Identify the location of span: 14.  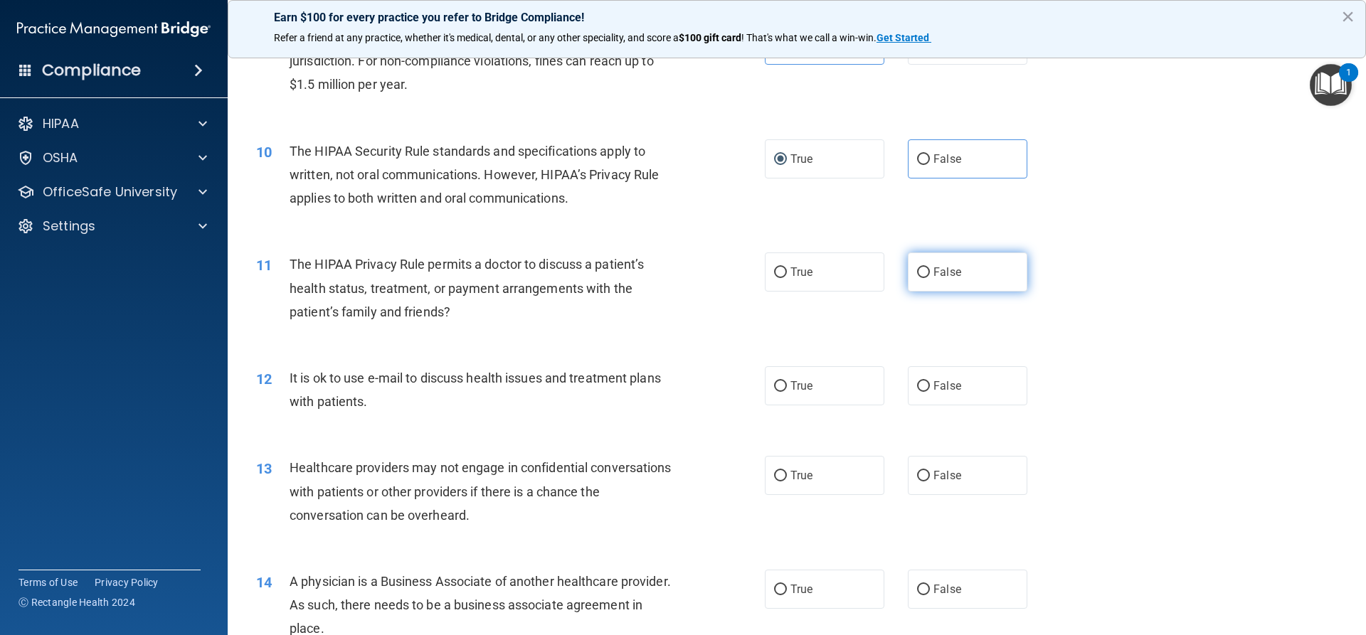
(264, 583).